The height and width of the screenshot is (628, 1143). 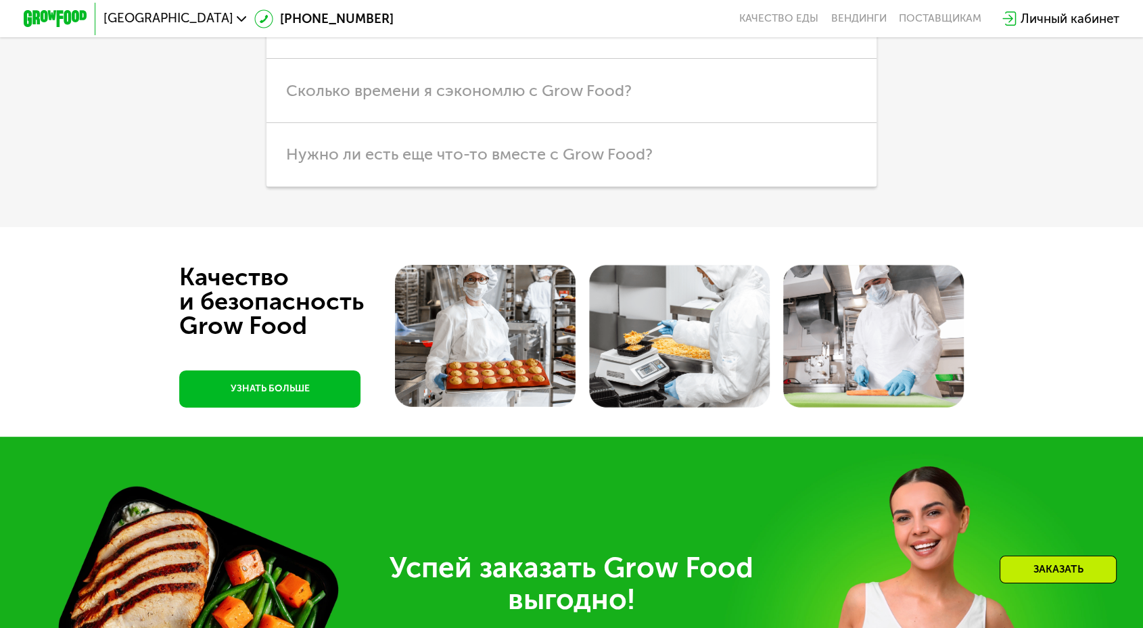 I want to click on a: УЗНАТЬ БОЛЬШЕ, so click(x=270, y=389).